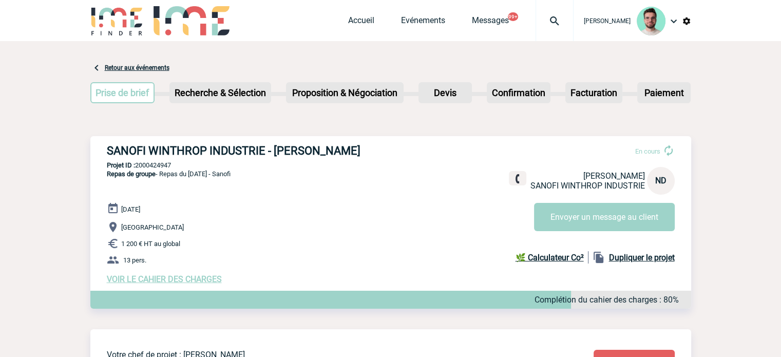 This screenshot has height=357, width=781. Describe the element at coordinates (423, 23) in the screenshot. I see `a: Evénements` at that location.